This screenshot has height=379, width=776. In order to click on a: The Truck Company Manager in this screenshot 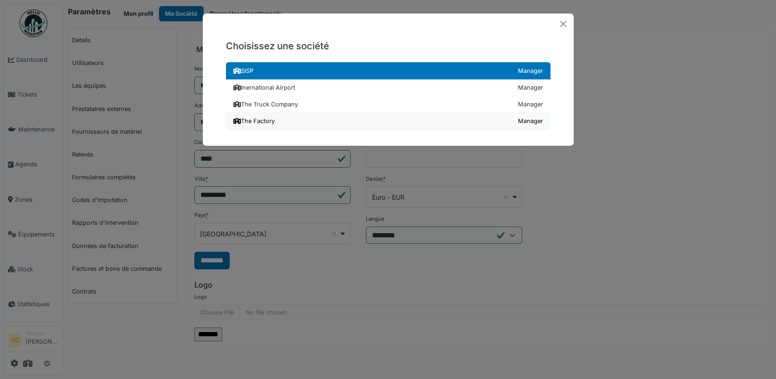, I will do `click(388, 105)`.